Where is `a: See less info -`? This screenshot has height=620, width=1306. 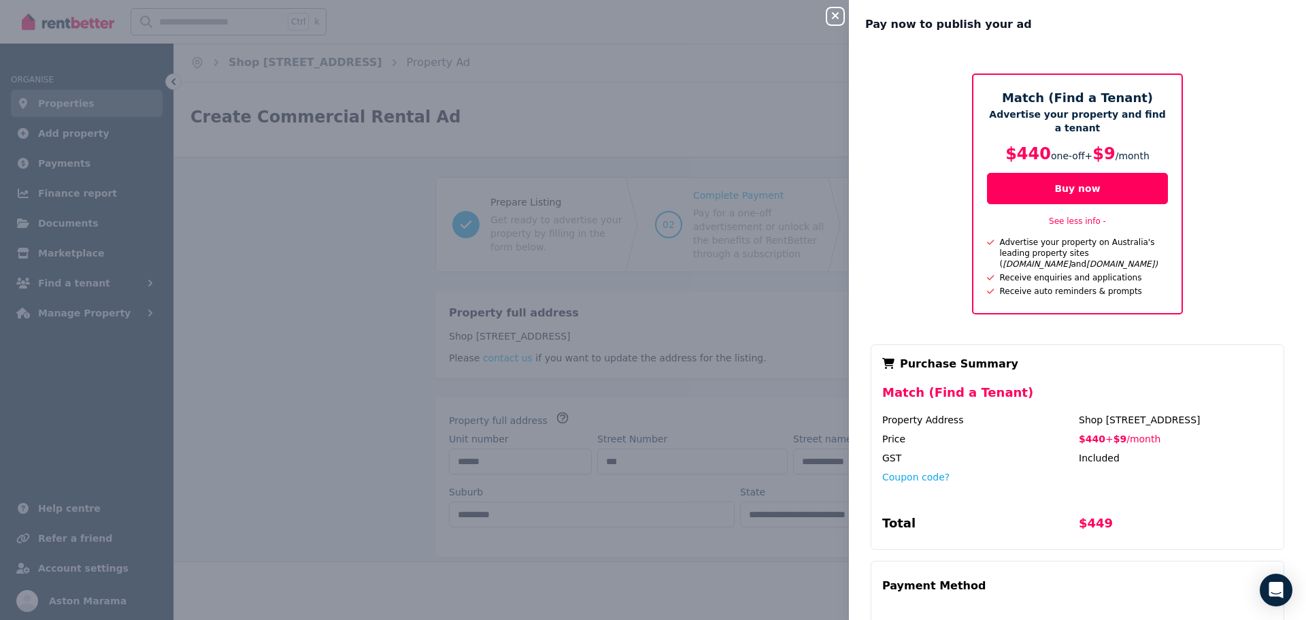
a: See less info - is located at coordinates (1078, 221).